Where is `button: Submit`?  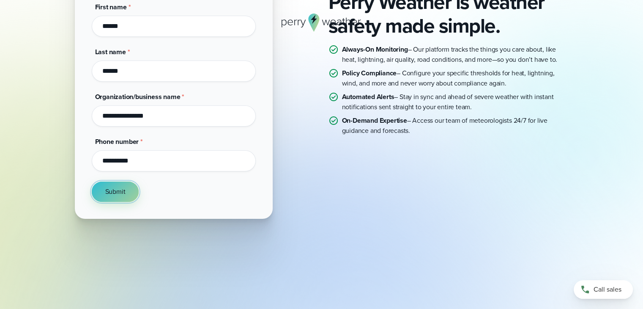 button: Submit is located at coordinates (115, 192).